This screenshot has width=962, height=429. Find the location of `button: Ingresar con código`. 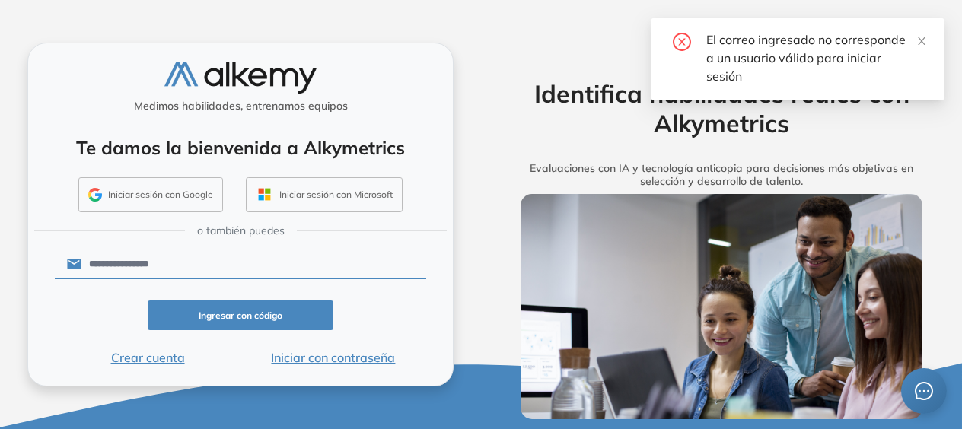

button: Ingresar con código is located at coordinates (240, 315).